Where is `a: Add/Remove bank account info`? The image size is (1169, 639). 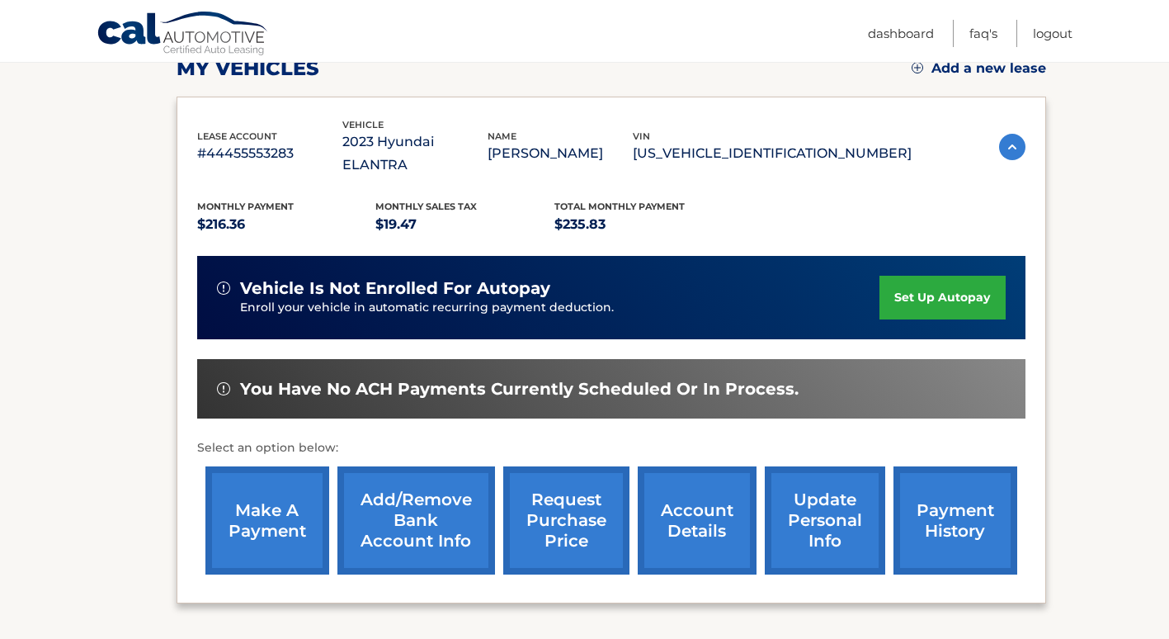 a: Add/Remove bank account info is located at coordinates (416, 520).